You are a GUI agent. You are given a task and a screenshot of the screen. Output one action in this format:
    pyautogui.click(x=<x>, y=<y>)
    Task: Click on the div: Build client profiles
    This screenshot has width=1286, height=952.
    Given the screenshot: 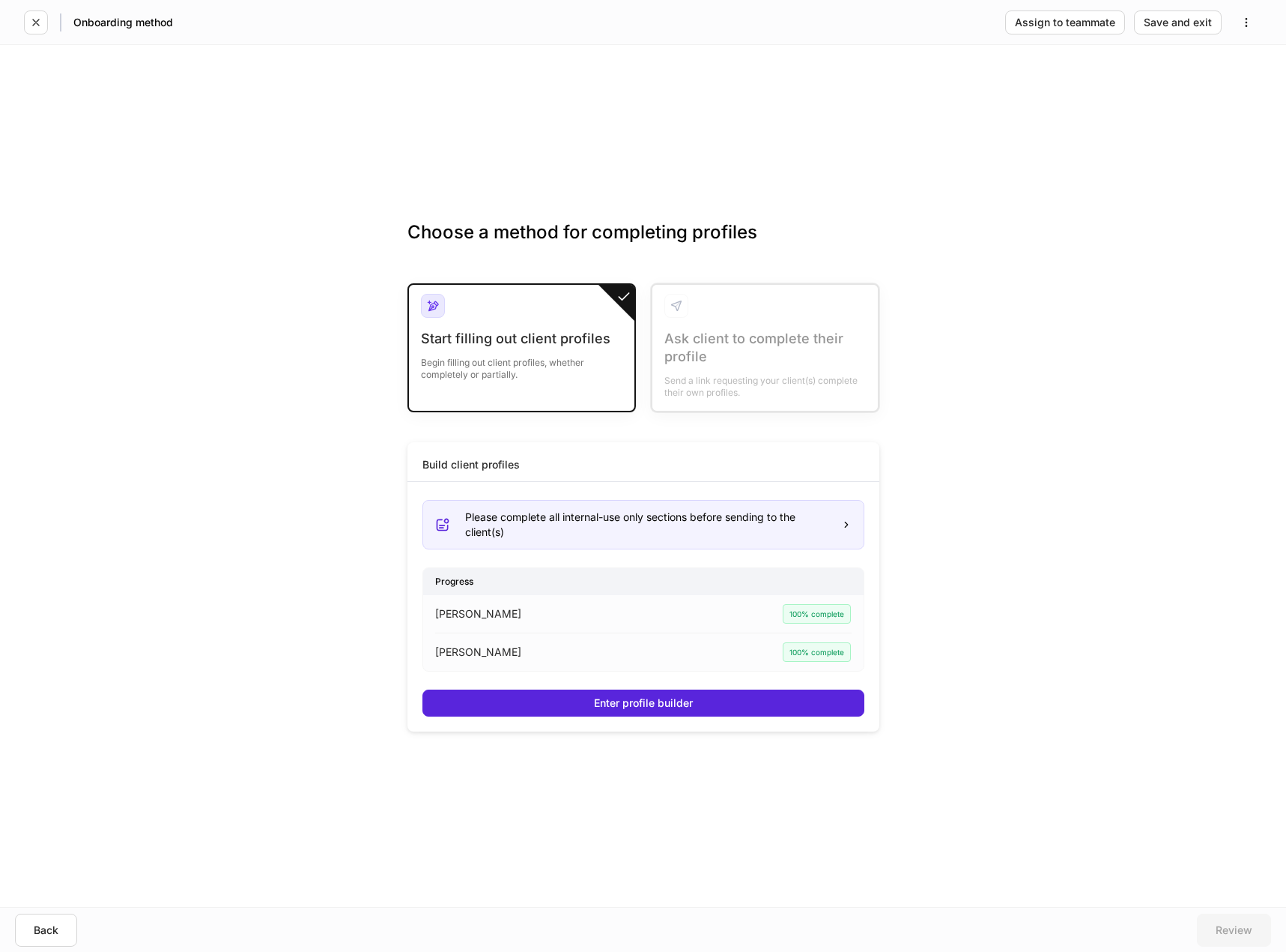 What is the action you would take?
    pyautogui.click(x=471, y=465)
    